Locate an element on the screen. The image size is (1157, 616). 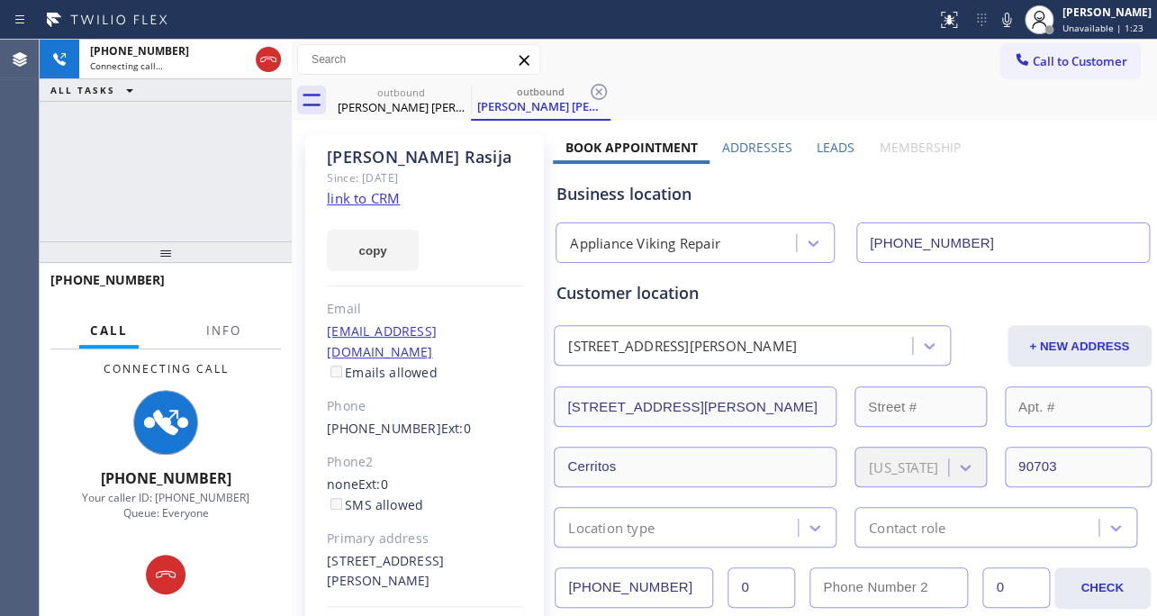
button: + NEW ADDRESS is located at coordinates (1080, 346).